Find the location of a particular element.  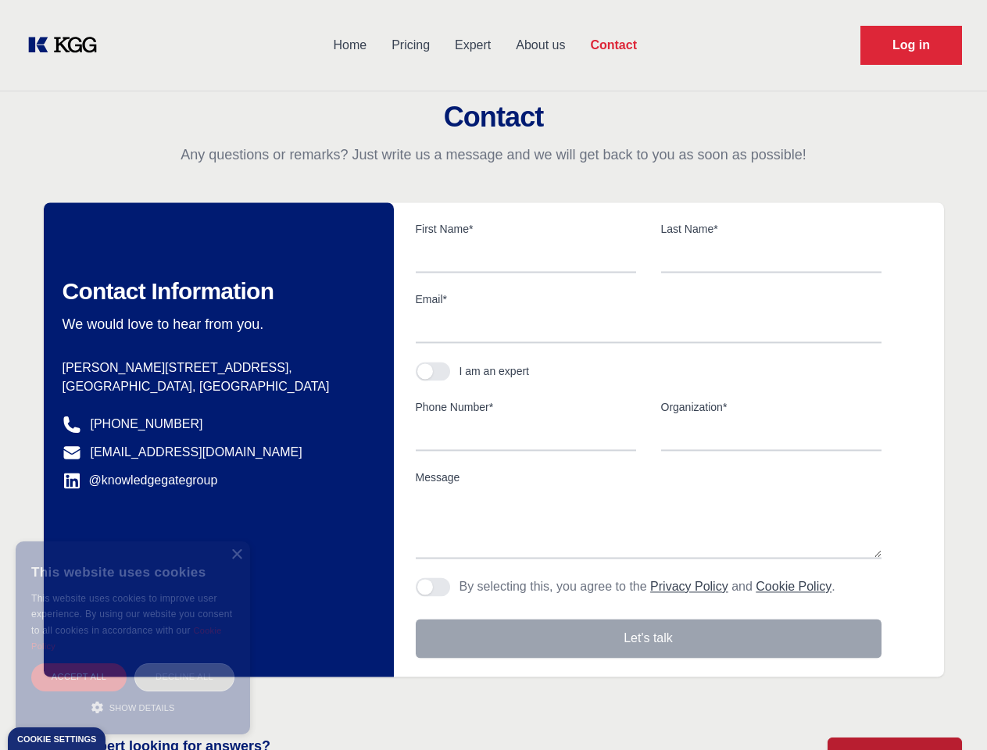

p: By selecting this, you agree to the and . is located at coordinates (647, 587).